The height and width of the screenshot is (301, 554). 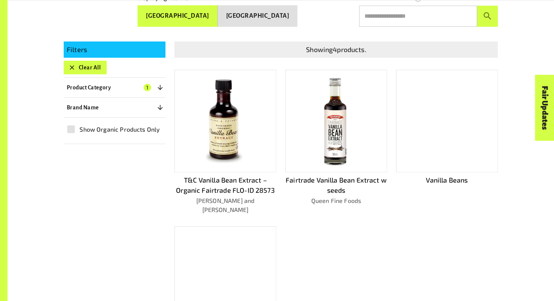 What do you see at coordinates (336, 185) in the screenshot?
I see `p: Fairtrade Vanilla Bean Extract w seeds` at bounding box center [336, 185].